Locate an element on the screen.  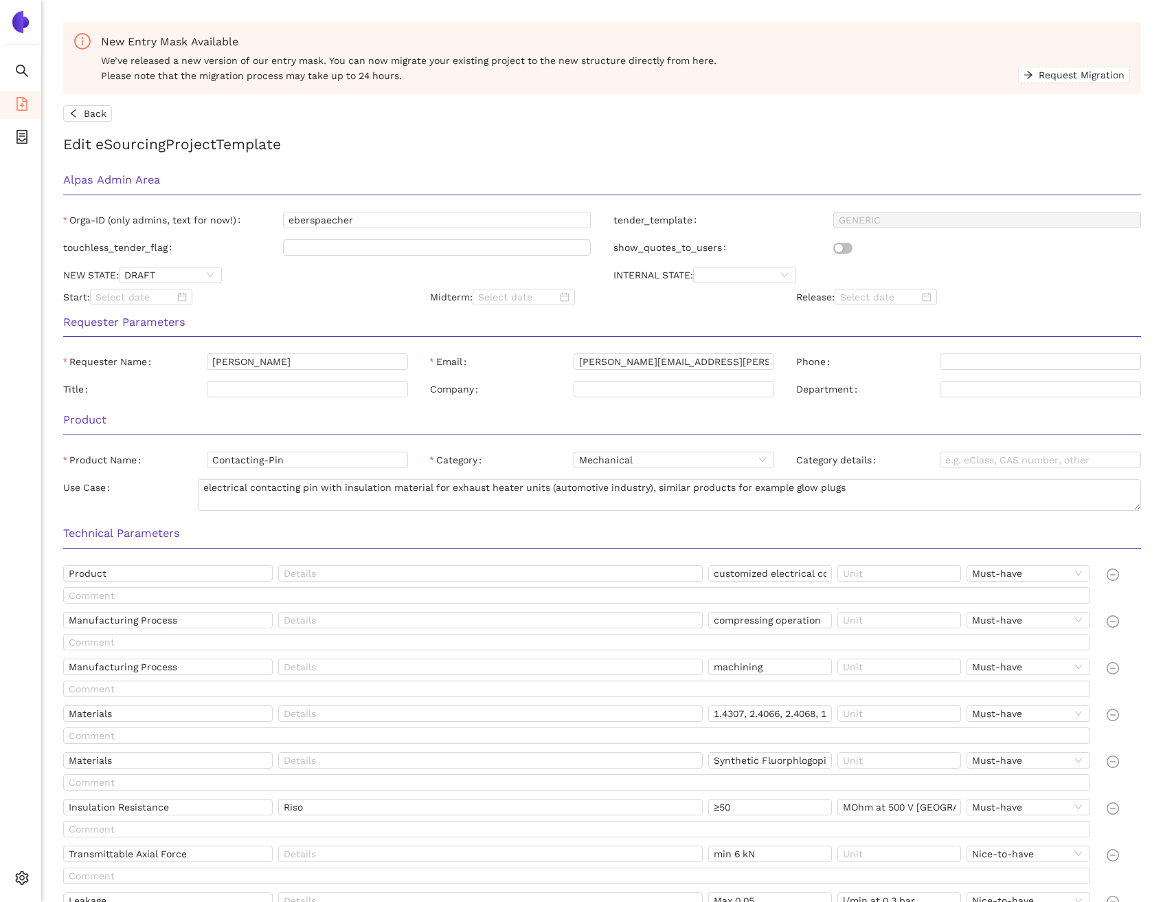
button: leftBack is located at coordinates (87, 113).